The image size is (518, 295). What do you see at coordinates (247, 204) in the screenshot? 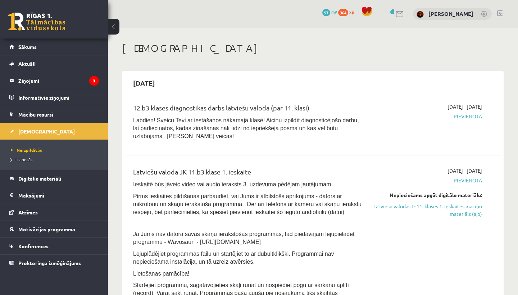
I see `span: Pirms ieskaites pildīšanas pārbaudiet, vai Jums ir atbilstošs aprīkojums - dators ar mikrofonu un...` at bounding box center [247, 204].